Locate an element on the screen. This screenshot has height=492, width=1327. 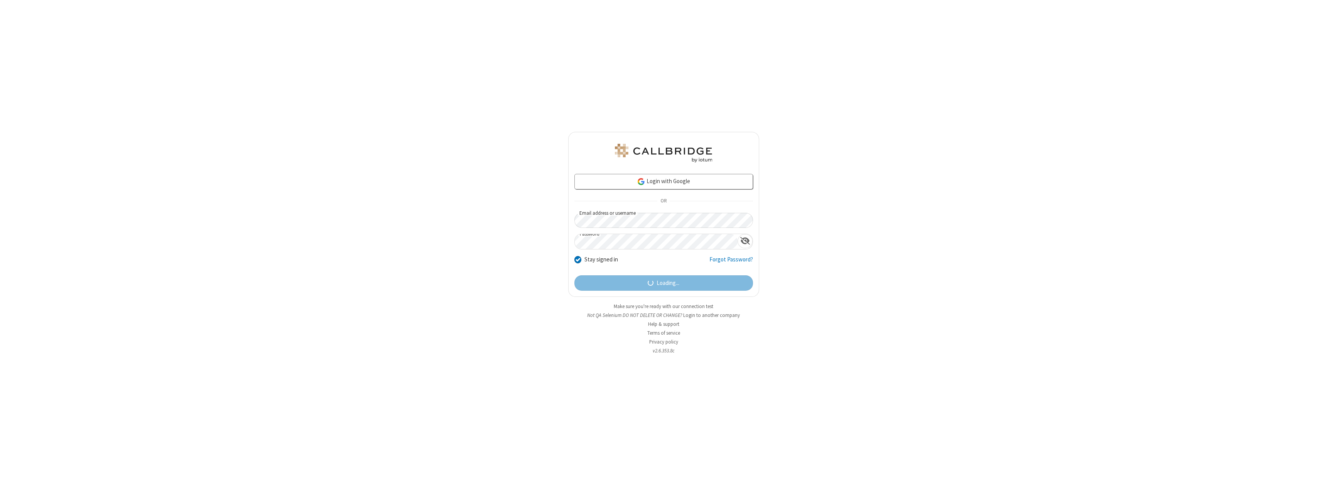
button: Loading... is located at coordinates (663, 283).